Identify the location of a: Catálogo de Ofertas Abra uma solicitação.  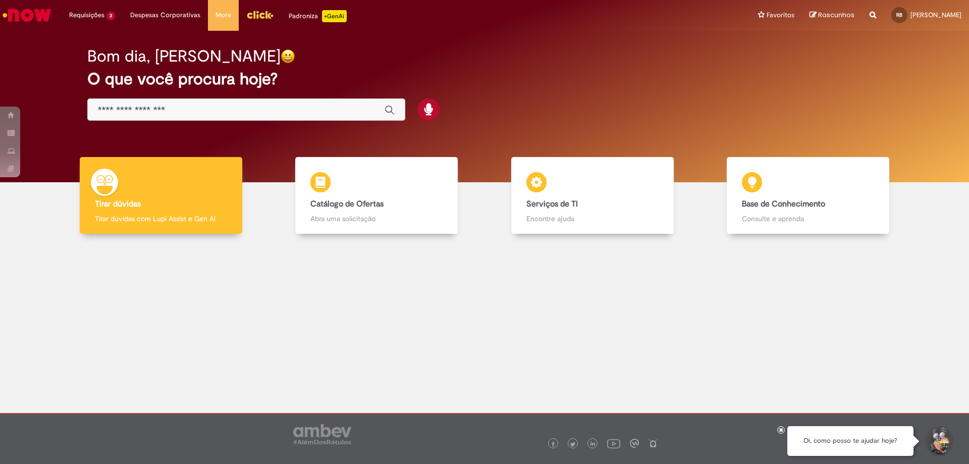
(377, 195).